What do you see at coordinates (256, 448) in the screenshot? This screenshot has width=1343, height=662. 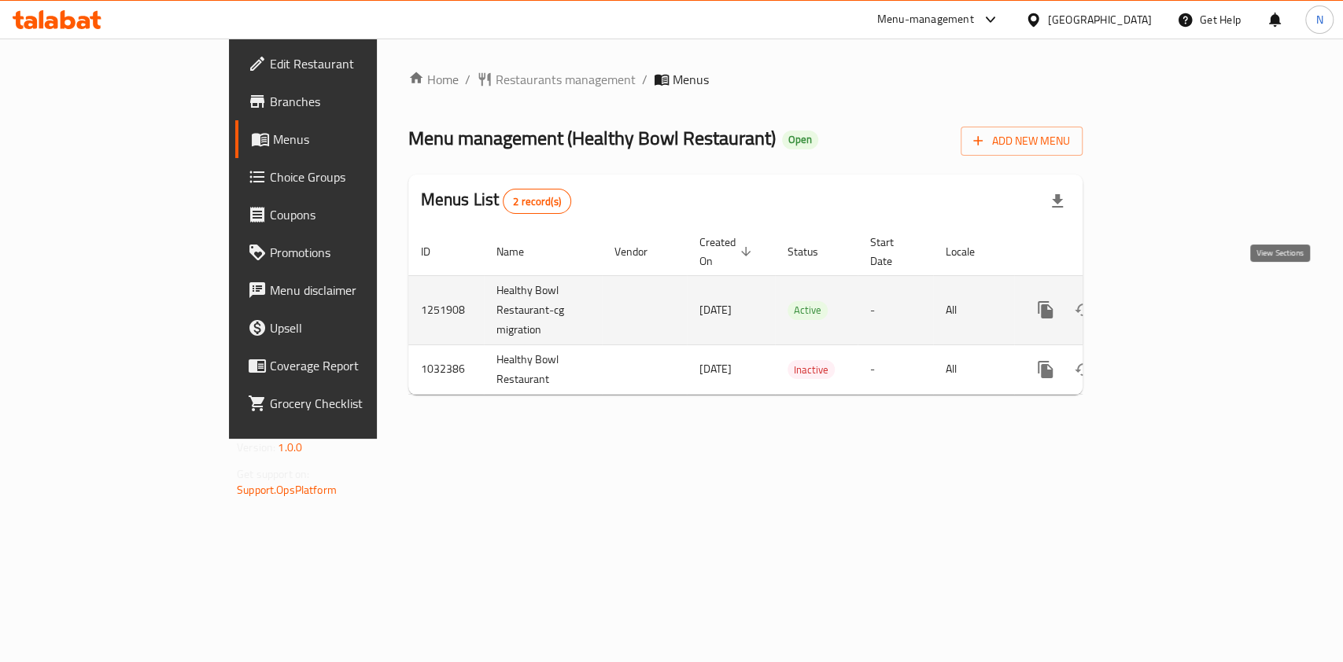 I see `span: Version:` at bounding box center [256, 448].